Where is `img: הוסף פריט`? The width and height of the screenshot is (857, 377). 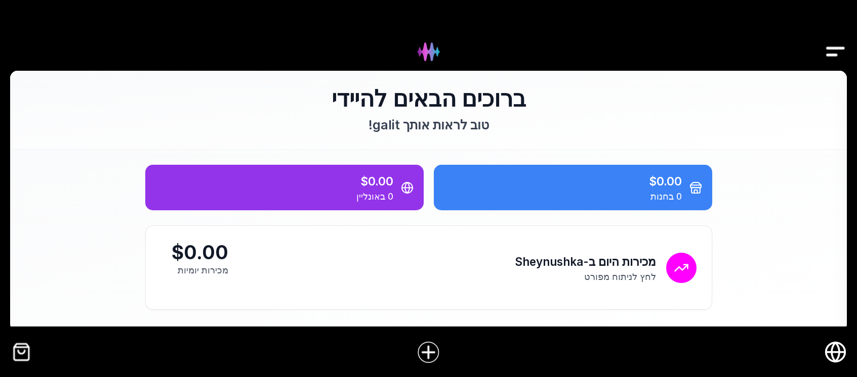 img: הוסף פריט is located at coordinates (429, 353).